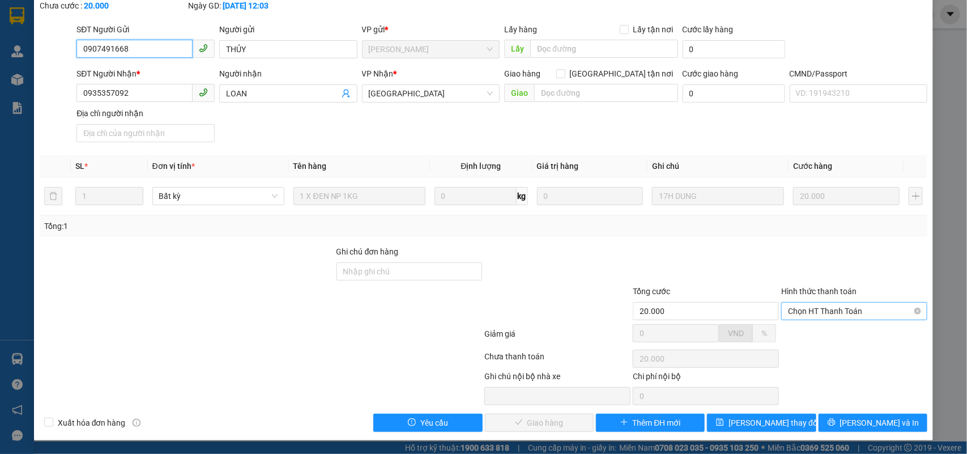  I want to click on div: Người nhận, so click(288, 74).